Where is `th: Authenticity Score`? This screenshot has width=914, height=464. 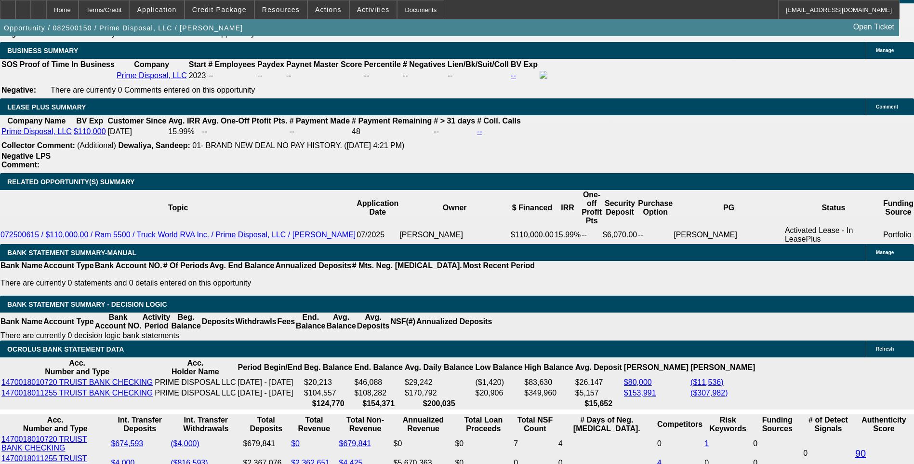 th: Authenticity Score is located at coordinates (884, 424).